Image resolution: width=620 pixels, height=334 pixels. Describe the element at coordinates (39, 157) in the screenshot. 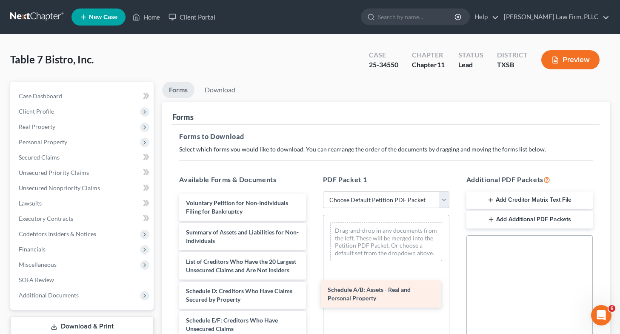

I see `span: Secured Claims` at that location.